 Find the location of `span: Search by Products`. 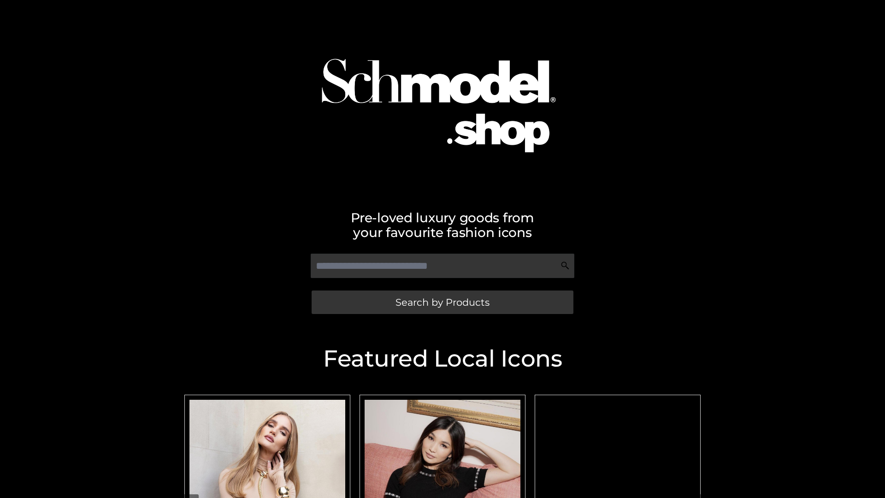

span: Search by Products is located at coordinates (442, 302).